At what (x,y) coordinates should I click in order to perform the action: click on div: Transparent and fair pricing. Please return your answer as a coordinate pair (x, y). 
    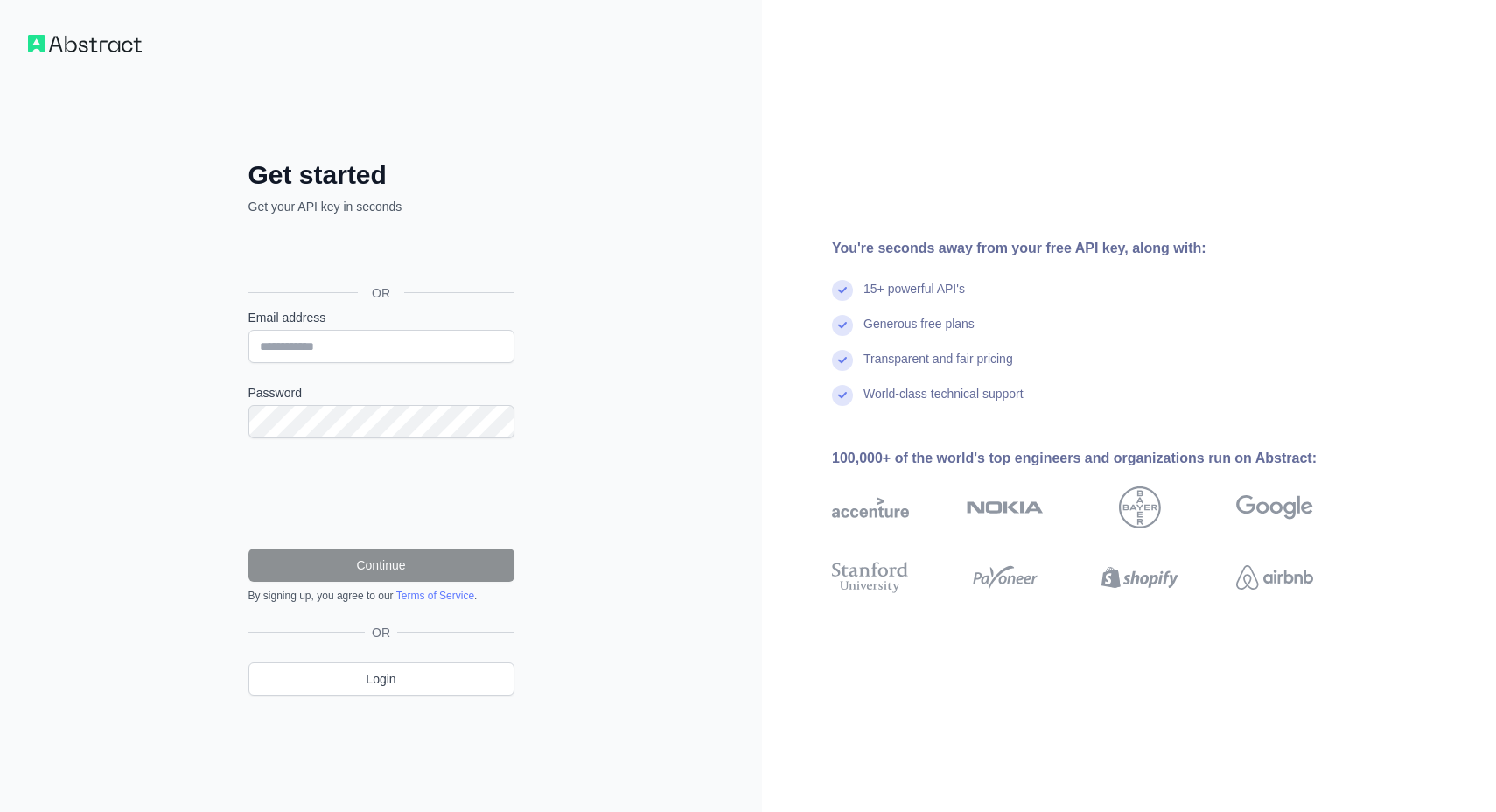
    Looking at the image, I should click on (937, 367).